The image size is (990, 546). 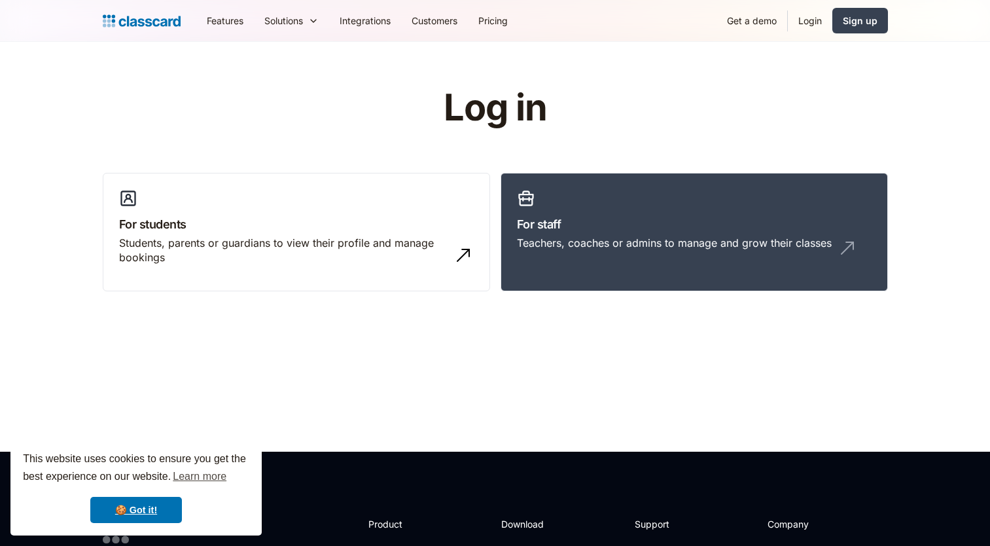 What do you see at coordinates (661, 524) in the screenshot?
I see `h2: Support` at bounding box center [661, 524].